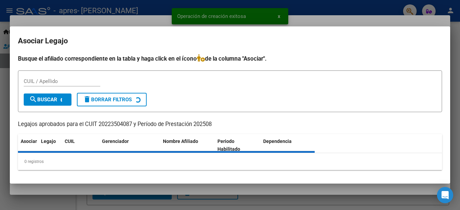  Describe the element at coordinates (81, 145) in the screenshot. I see `datatable-header-cell: CUIL` at that location.